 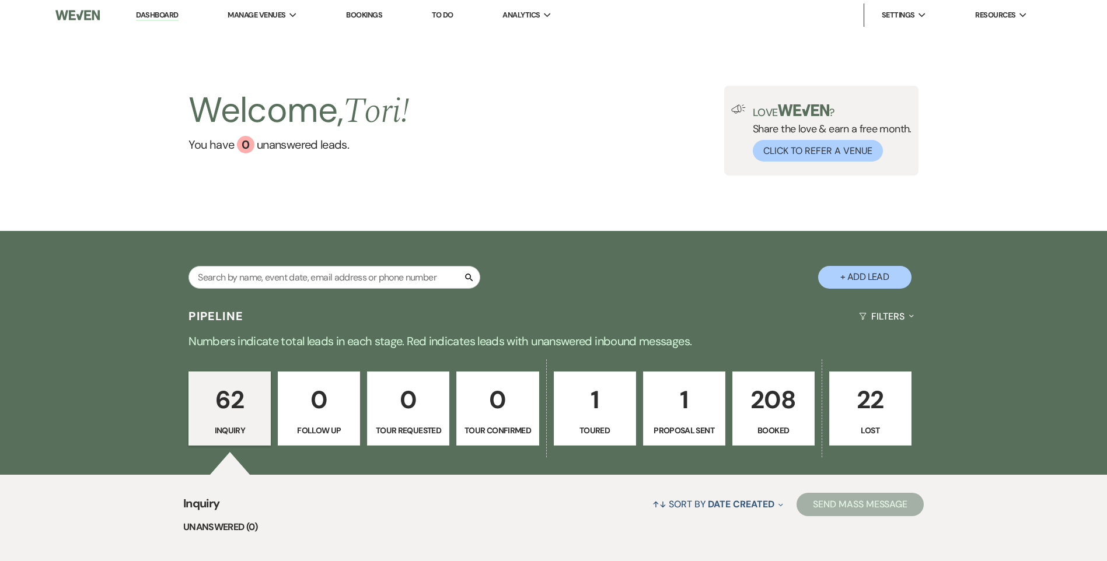 What do you see at coordinates (408, 431) in the screenshot?
I see `p: Tour Requested` at bounding box center [408, 431].